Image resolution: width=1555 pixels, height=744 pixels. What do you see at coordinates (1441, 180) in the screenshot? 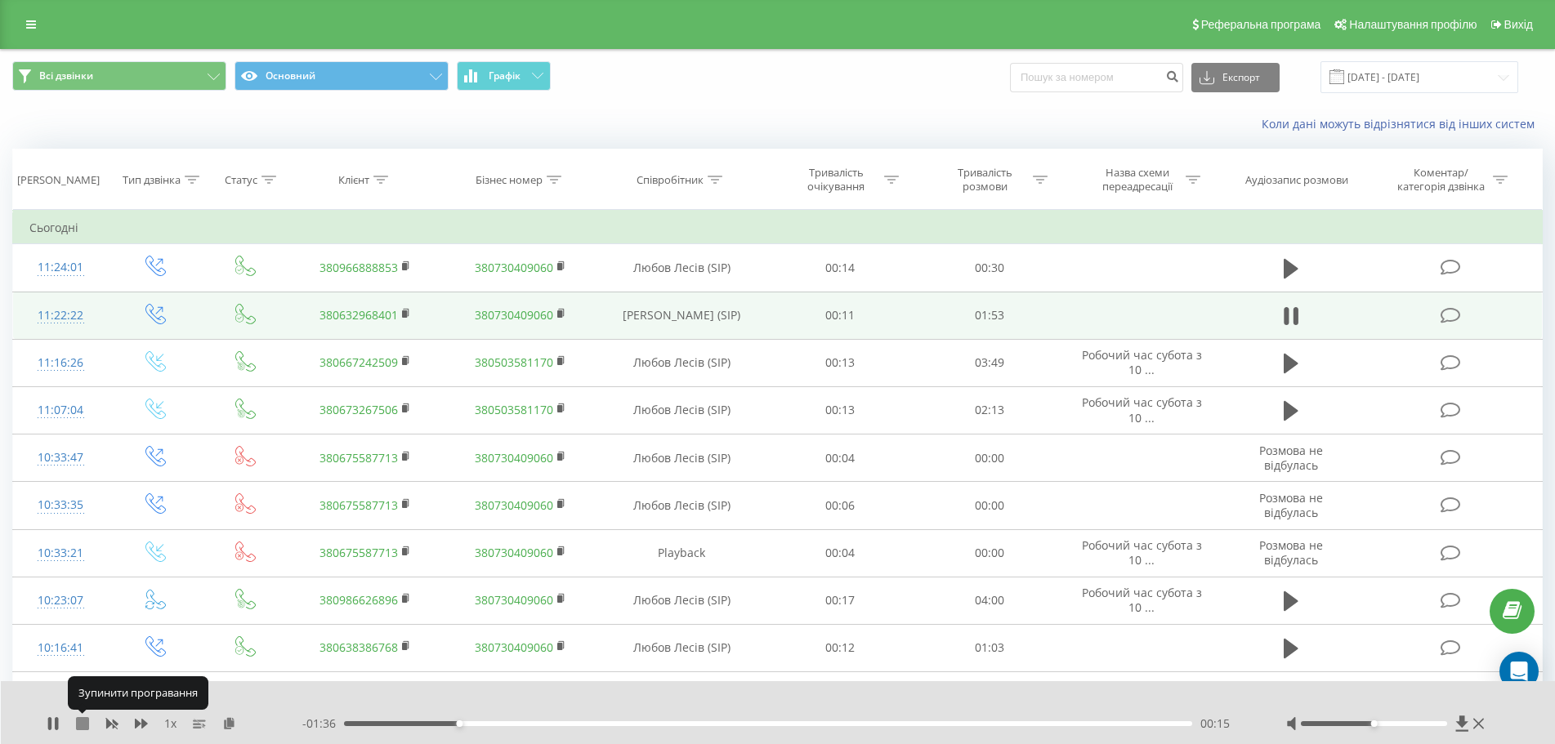
I see `div: Коментар/категорія дзвінка` at bounding box center [1441, 180].